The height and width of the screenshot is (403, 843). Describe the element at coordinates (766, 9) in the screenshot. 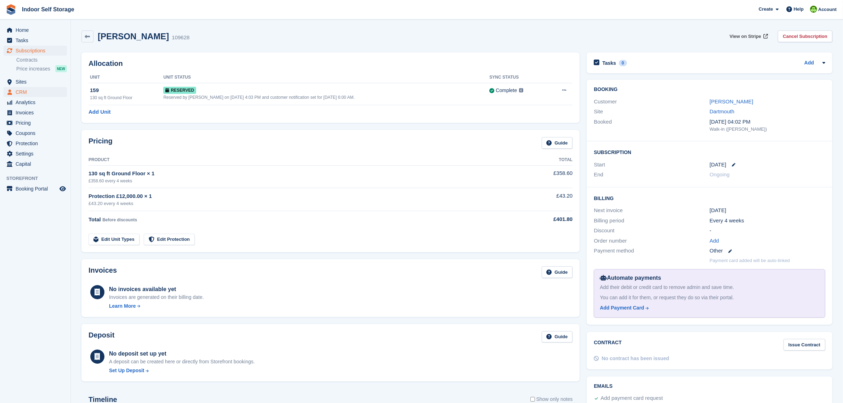

I see `span: Create` at that location.